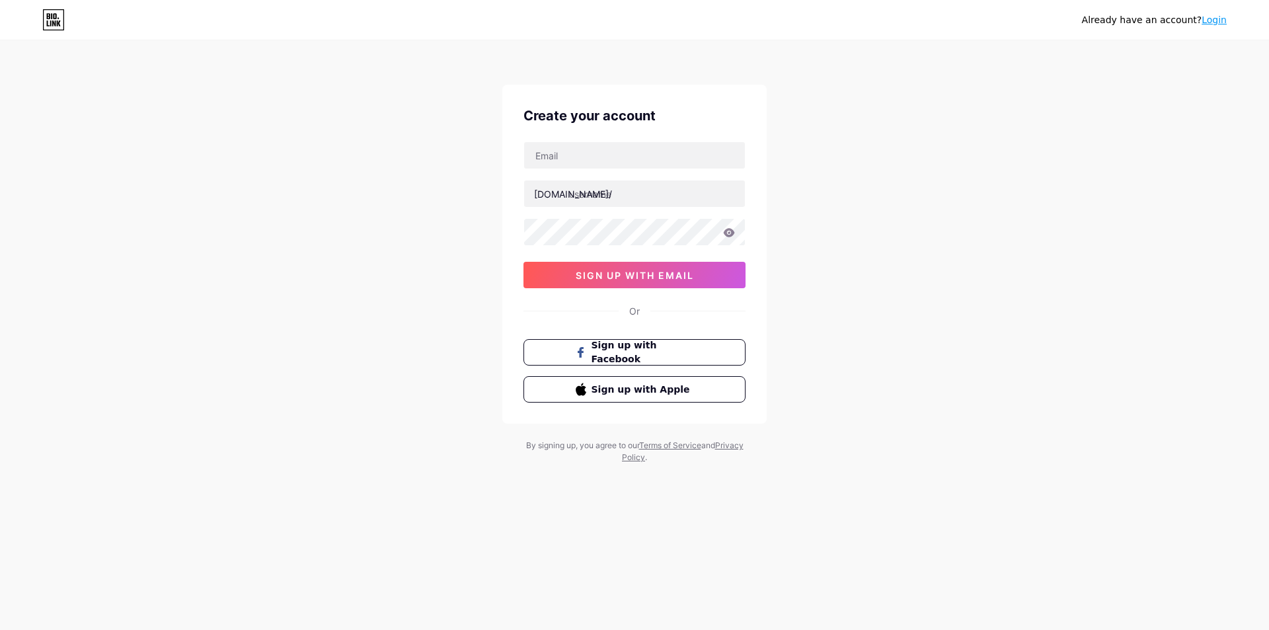 Image resolution: width=1269 pixels, height=630 pixels. Describe the element at coordinates (634, 275) in the screenshot. I see `button: sign up with email` at that location.